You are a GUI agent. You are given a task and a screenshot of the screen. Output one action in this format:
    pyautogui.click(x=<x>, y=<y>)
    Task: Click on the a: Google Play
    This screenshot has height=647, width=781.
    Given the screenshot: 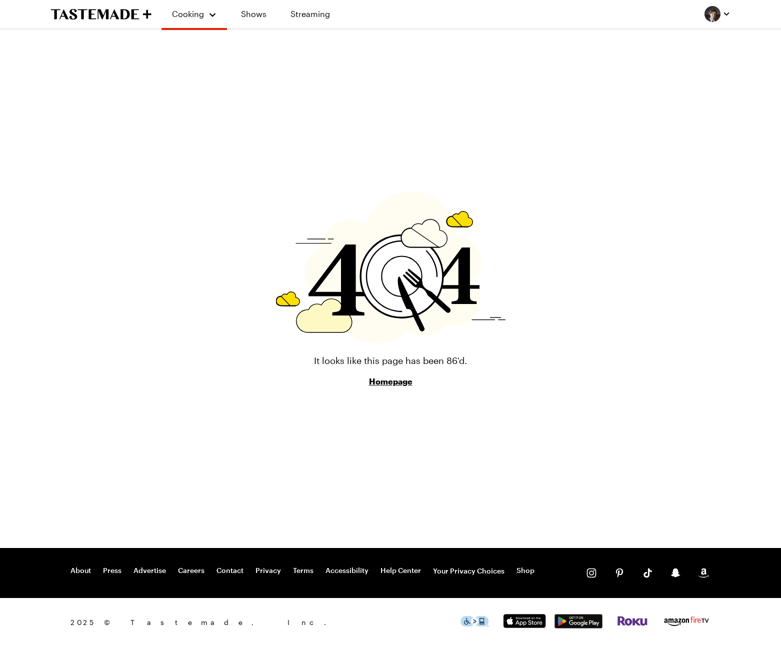 What is the action you would take?
    pyautogui.click(x=578, y=625)
    